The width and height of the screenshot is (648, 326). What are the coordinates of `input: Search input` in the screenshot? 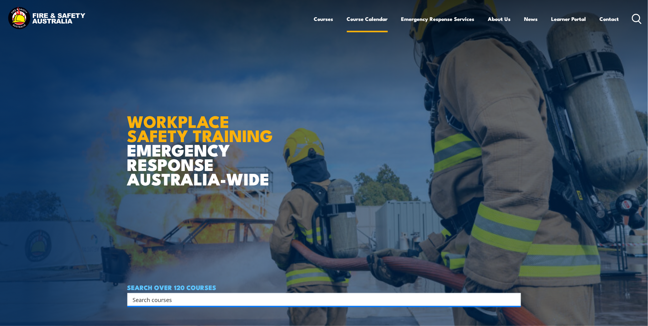 It's located at (320, 299).